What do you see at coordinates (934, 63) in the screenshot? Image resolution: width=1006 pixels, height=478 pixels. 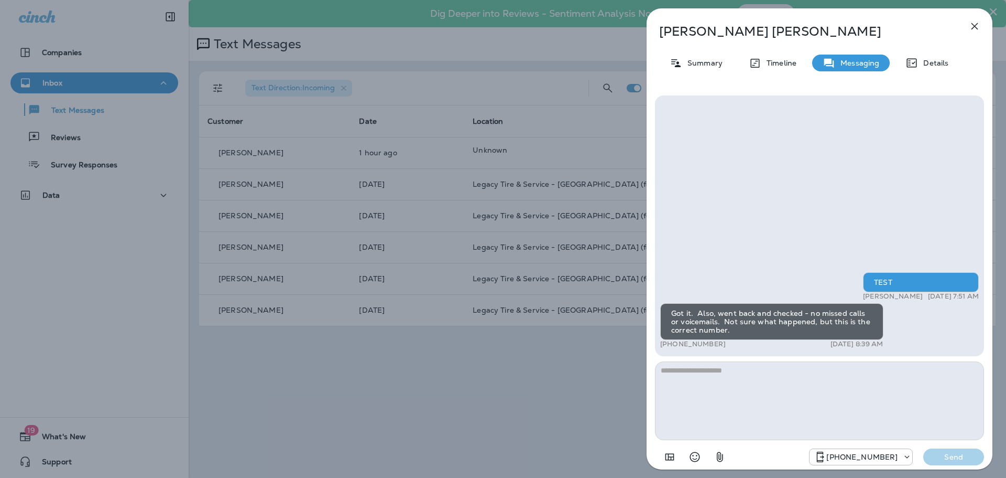 I see `p: Details` at bounding box center [934, 63].